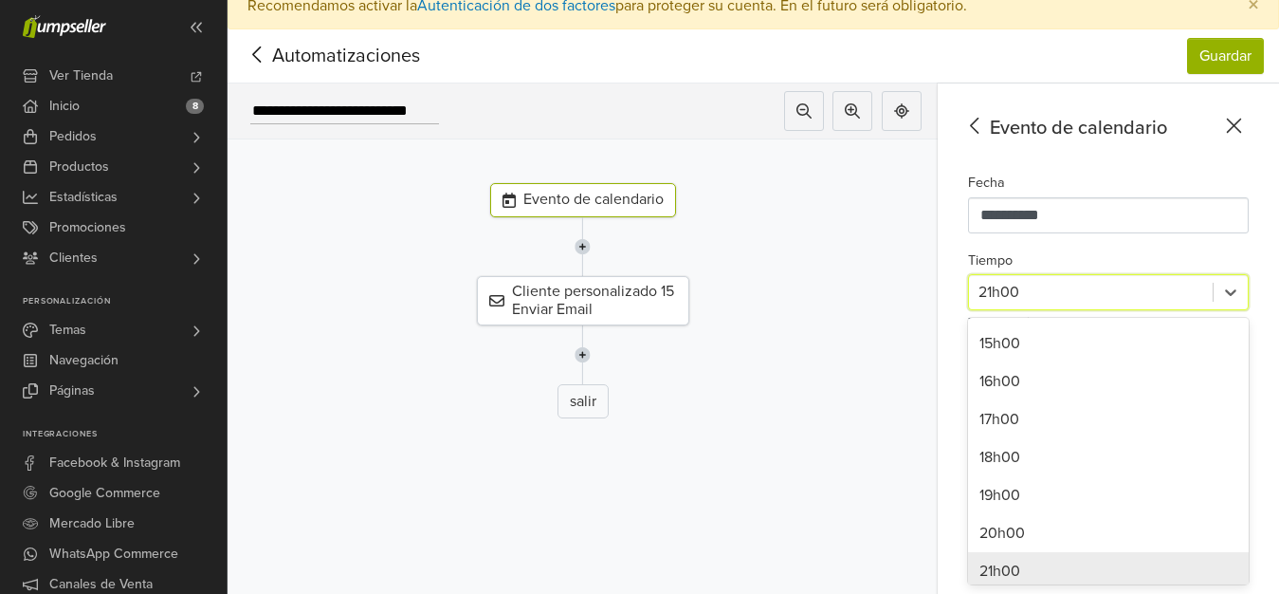  What do you see at coordinates (1109, 533) in the screenshot?
I see `div: 20h00` at bounding box center [1109, 533].